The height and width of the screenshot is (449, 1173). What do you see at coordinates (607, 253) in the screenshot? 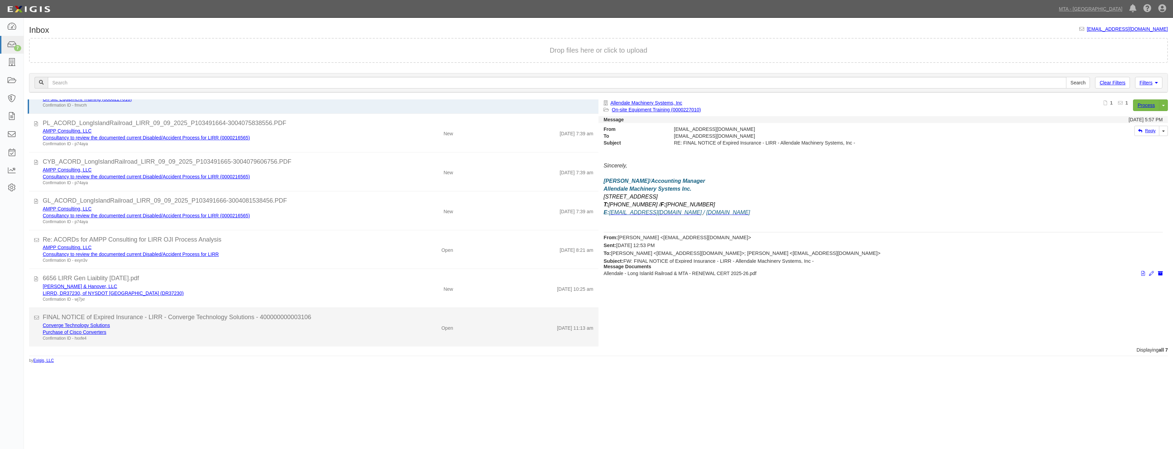
I see `b: To:` at bounding box center [607, 253].